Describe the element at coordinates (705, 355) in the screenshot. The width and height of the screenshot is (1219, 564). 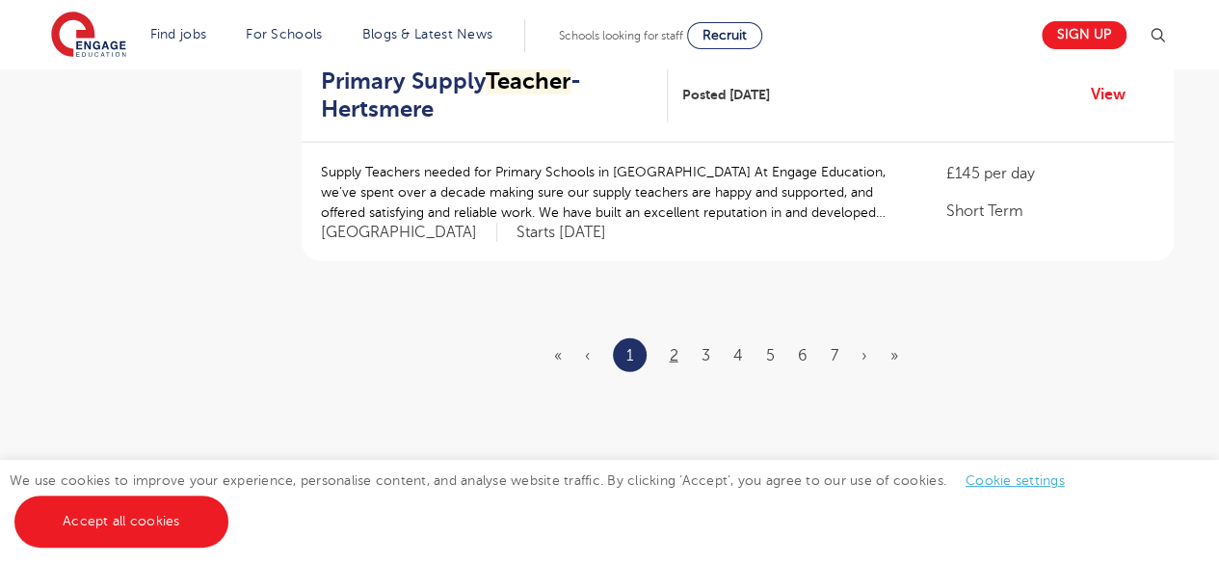
I see `a: 3` at that location.